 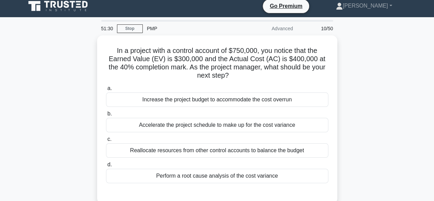 I want to click on div: Increase the project budget to accommodate the cost overrun, so click(x=217, y=99).